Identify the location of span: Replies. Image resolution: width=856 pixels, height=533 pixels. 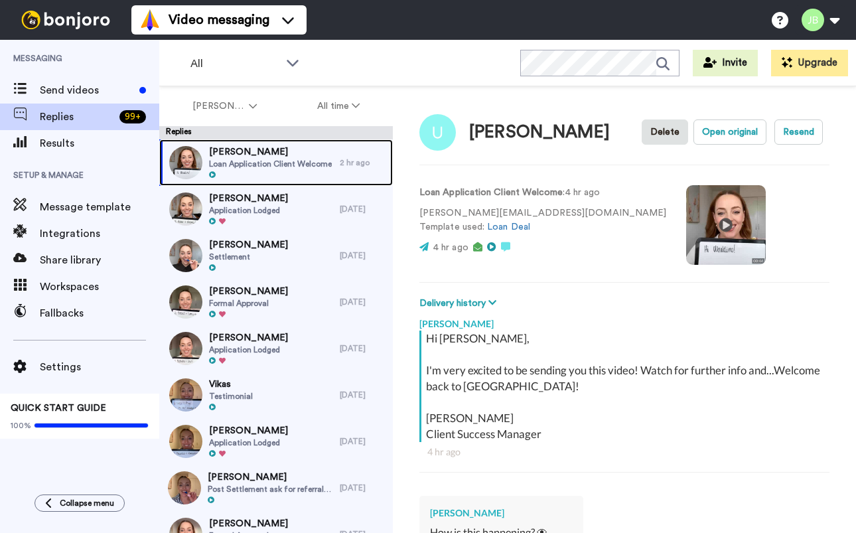
(77, 117).